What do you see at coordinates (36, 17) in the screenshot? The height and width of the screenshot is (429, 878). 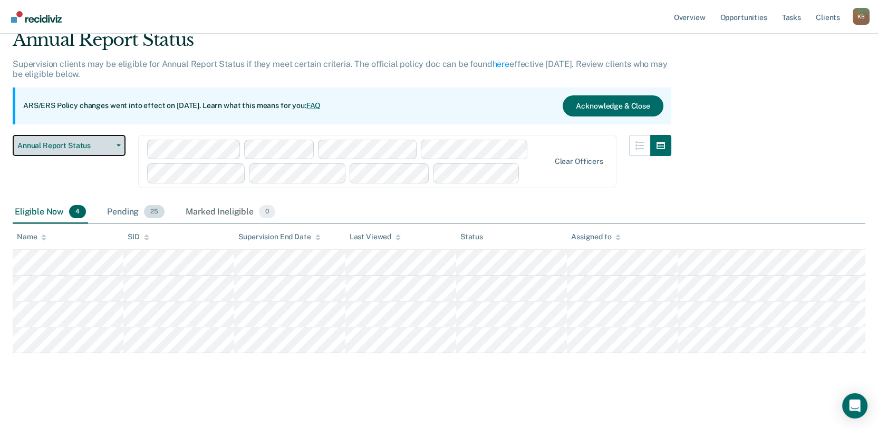 I see `img: Recidiviz` at bounding box center [36, 17].